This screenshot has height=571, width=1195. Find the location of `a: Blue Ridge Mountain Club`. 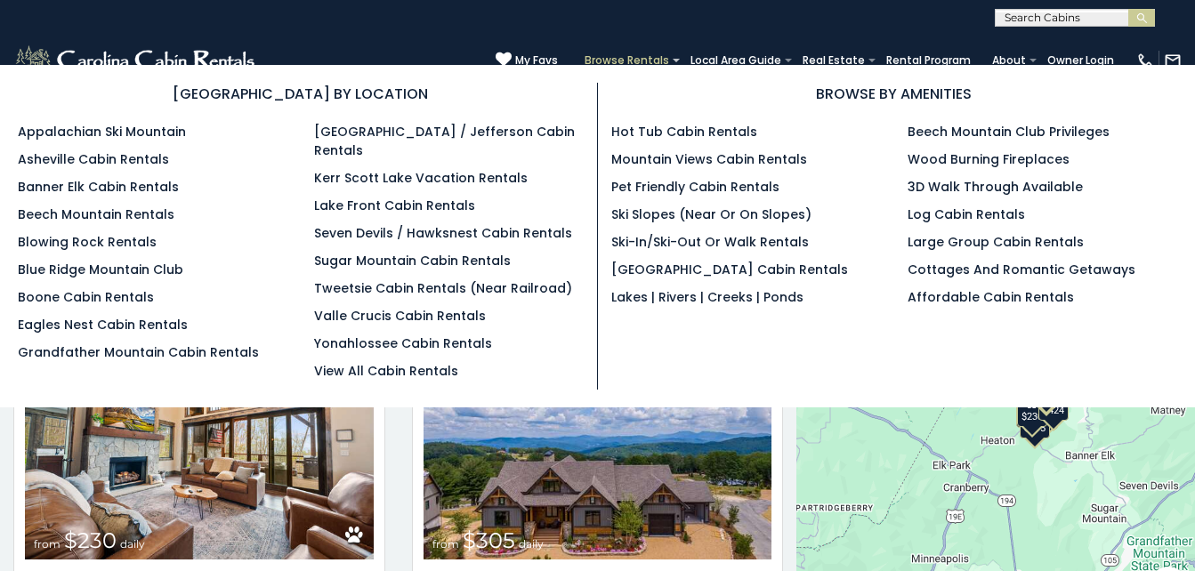

a: Blue Ridge Mountain Club is located at coordinates (101, 270).